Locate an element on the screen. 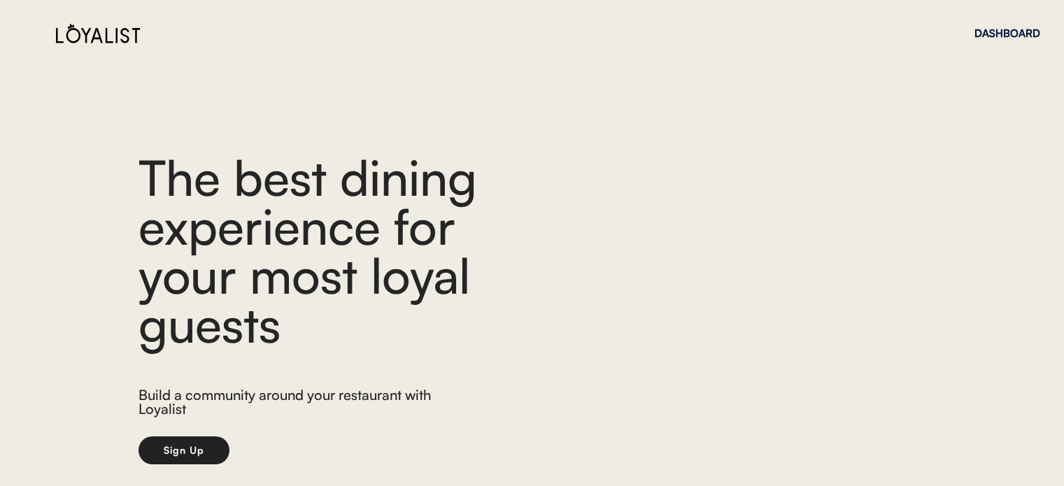  div: Build a community around your restaurant with Loyalist is located at coordinates (291, 404).